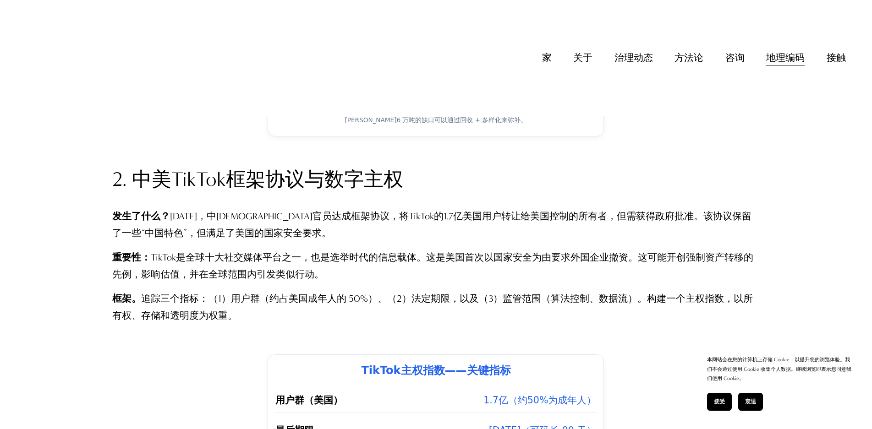  Describe the element at coordinates (634, 58) in the screenshot. I see `font: 治理动态` at that location.